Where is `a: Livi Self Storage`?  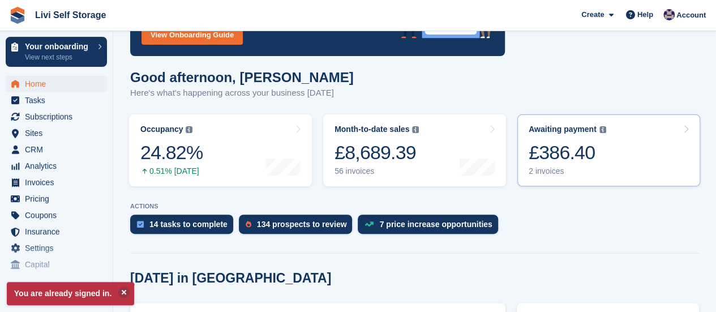
a: Livi Self Storage is located at coordinates (70, 15).